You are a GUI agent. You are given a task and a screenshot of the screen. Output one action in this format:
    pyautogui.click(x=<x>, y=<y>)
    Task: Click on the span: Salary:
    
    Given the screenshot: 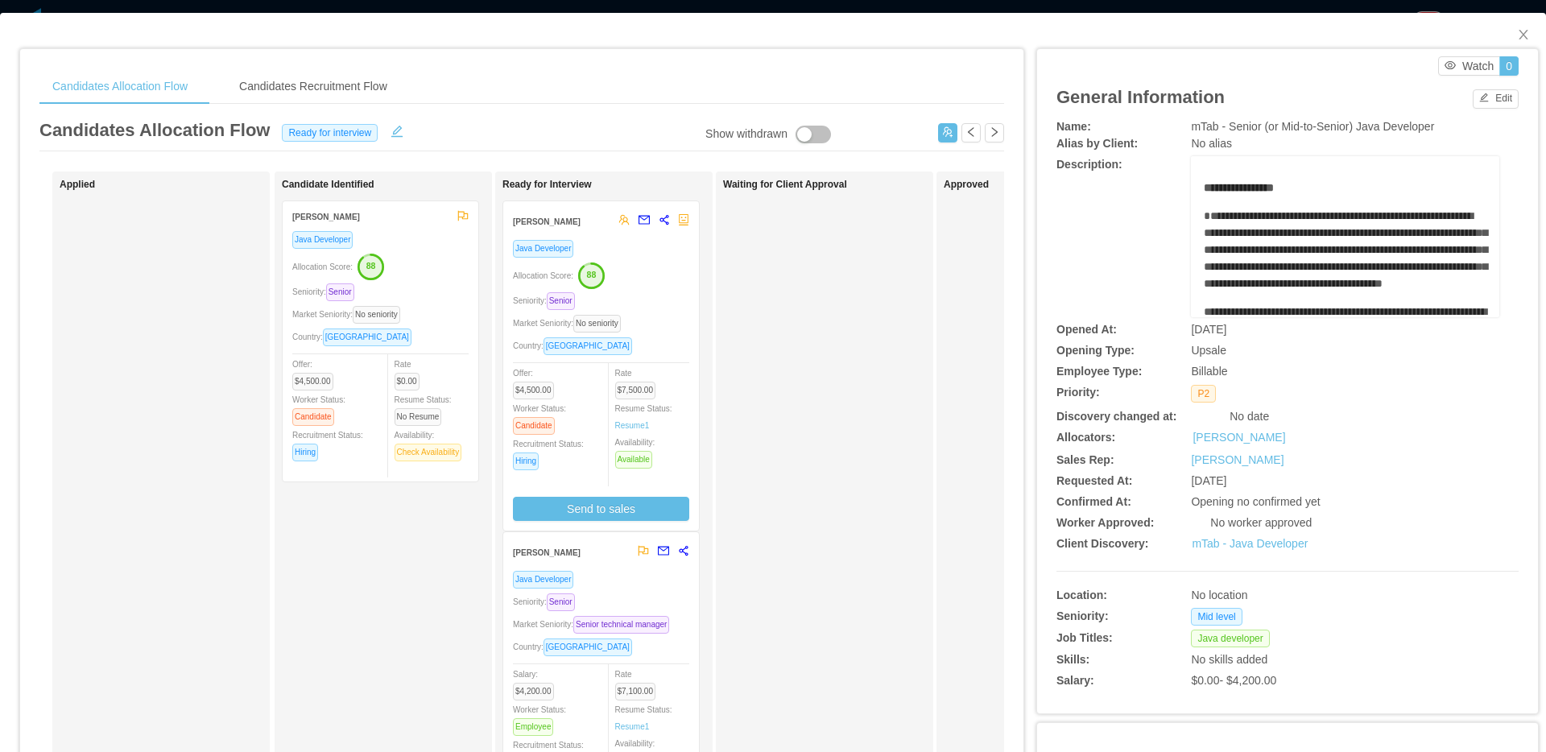 What is the action you would take?
    pyautogui.click(x=536, y=683)
    